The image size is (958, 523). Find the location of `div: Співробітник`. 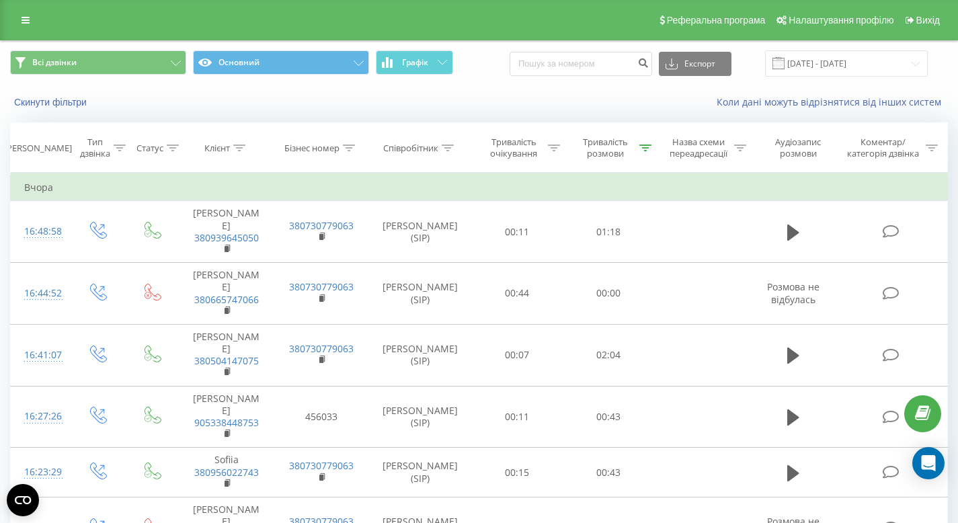

div: Співробітник is located at coordinates (411, 148).